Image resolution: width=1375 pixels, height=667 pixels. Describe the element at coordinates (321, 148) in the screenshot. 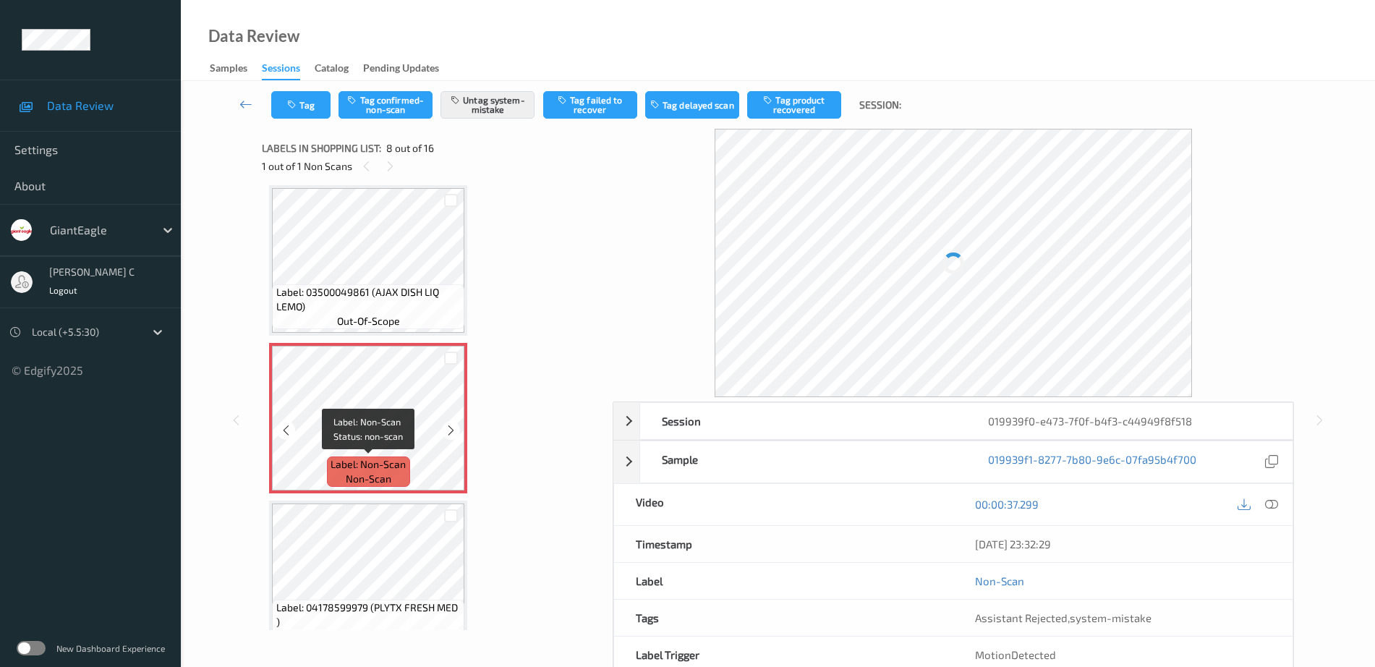

I see `span: Labels in shopping list:` at that location.